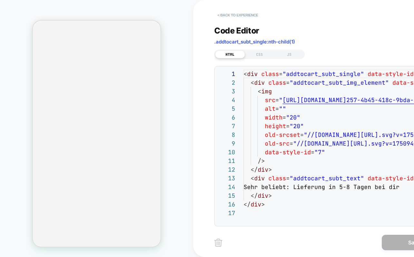  What do you see at coordinates (227, 161) in the screenshot?
I see `div: 11` at bounding box center [227, 161].